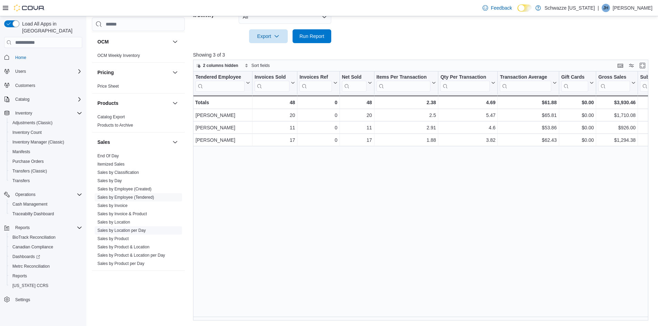 Image resolution: width=658 pixels, height=326 pixels. Describe the element at coordinates (122, 214) in the screenshot. I see `span: Sales by Invoice & Product` at that location.